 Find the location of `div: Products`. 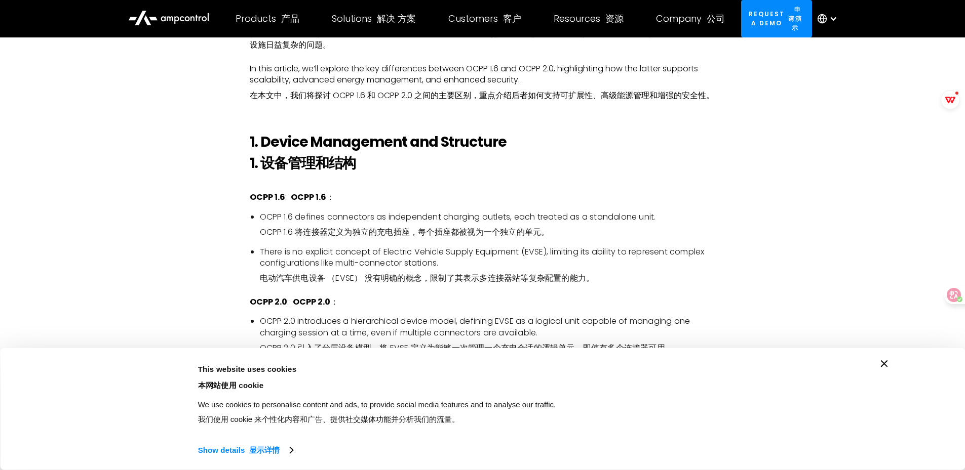

div: Products is located at coordinates (267, 19).